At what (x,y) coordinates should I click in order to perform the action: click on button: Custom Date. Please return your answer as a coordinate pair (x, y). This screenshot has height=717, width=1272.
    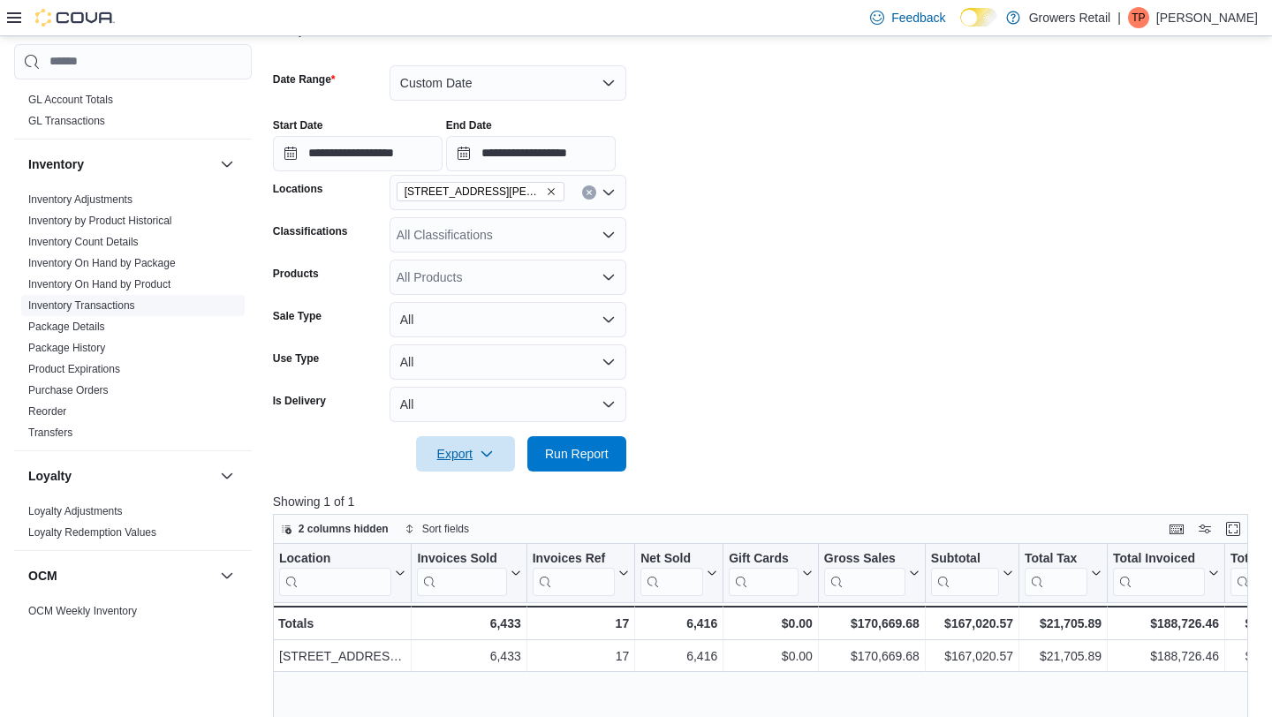
    Looking at the image, I should click on (508, 83).